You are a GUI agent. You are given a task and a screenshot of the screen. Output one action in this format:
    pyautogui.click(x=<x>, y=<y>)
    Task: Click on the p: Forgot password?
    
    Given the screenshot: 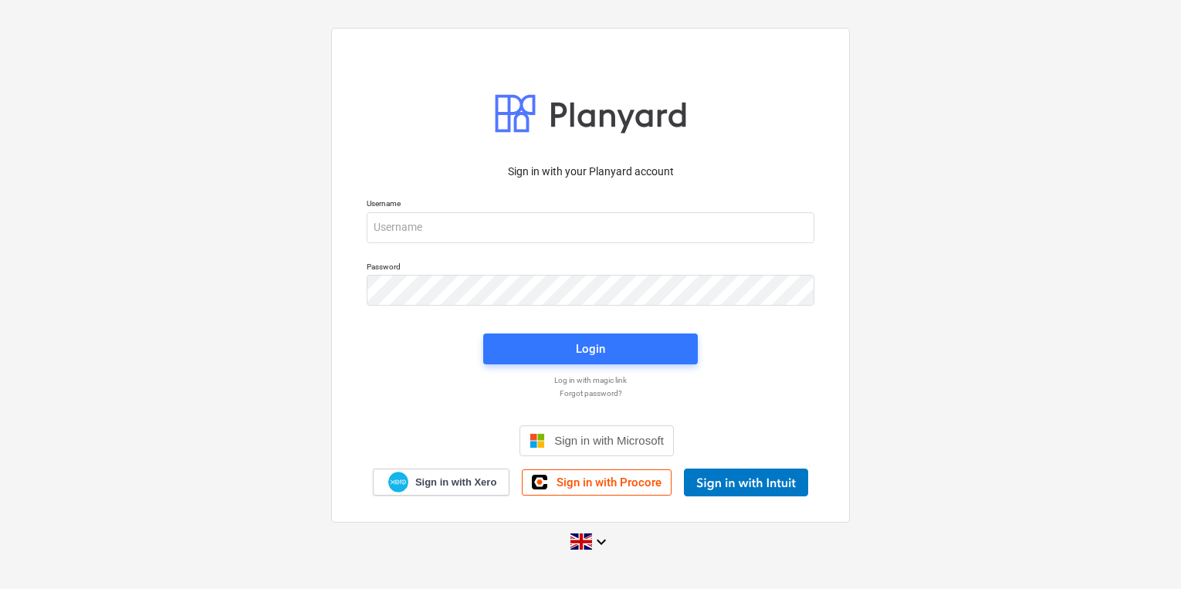 What is the action you would take?
    pyautogui.click(x=591, y=393)
    